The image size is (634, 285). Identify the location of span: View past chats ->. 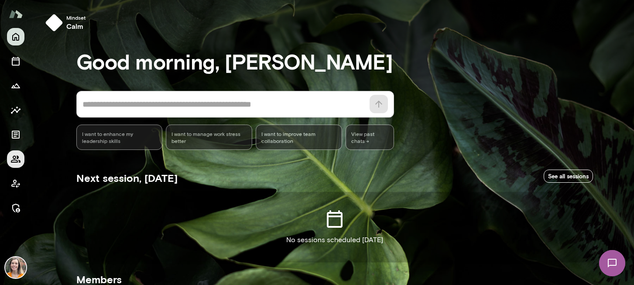
(370, 137).